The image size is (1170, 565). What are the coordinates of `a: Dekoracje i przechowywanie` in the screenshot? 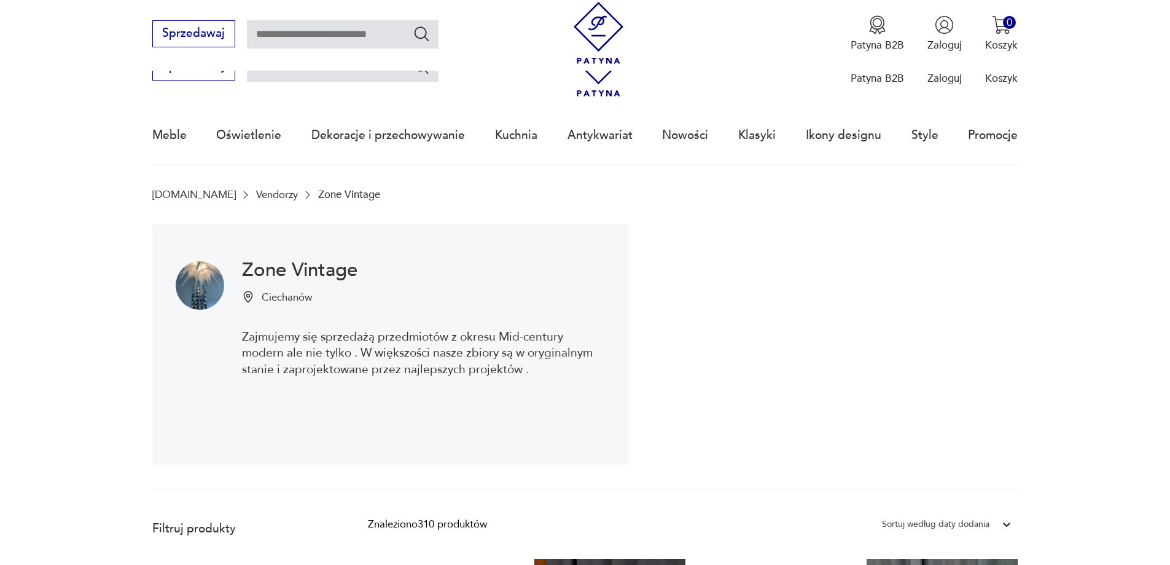 It's located at (388, 135).